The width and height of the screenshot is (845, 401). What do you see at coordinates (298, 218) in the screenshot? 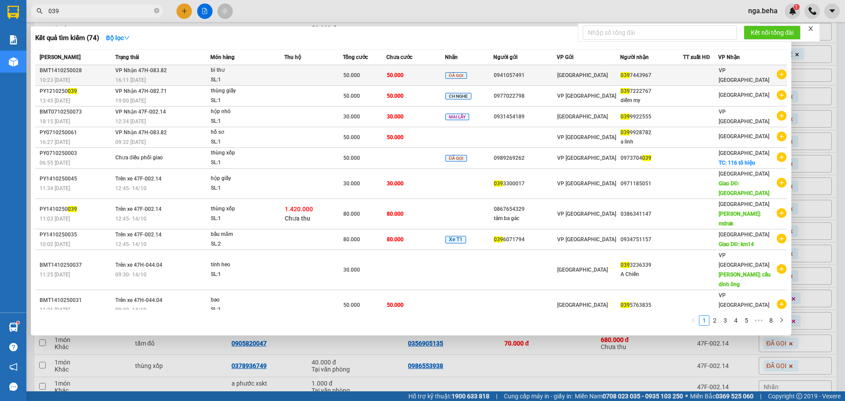
I see `span: Chưa thu` at bounding box center [298, 218].